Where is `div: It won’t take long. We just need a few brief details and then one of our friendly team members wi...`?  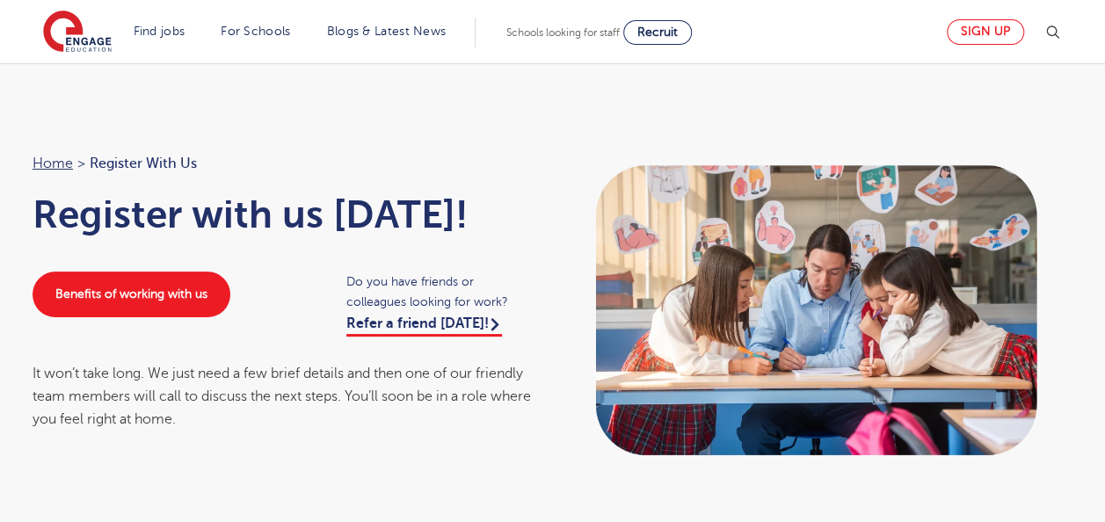
div: It won’t take long. We just need a few brief details and then one of our friendly team members wi... is located at coordinates (284, 397).